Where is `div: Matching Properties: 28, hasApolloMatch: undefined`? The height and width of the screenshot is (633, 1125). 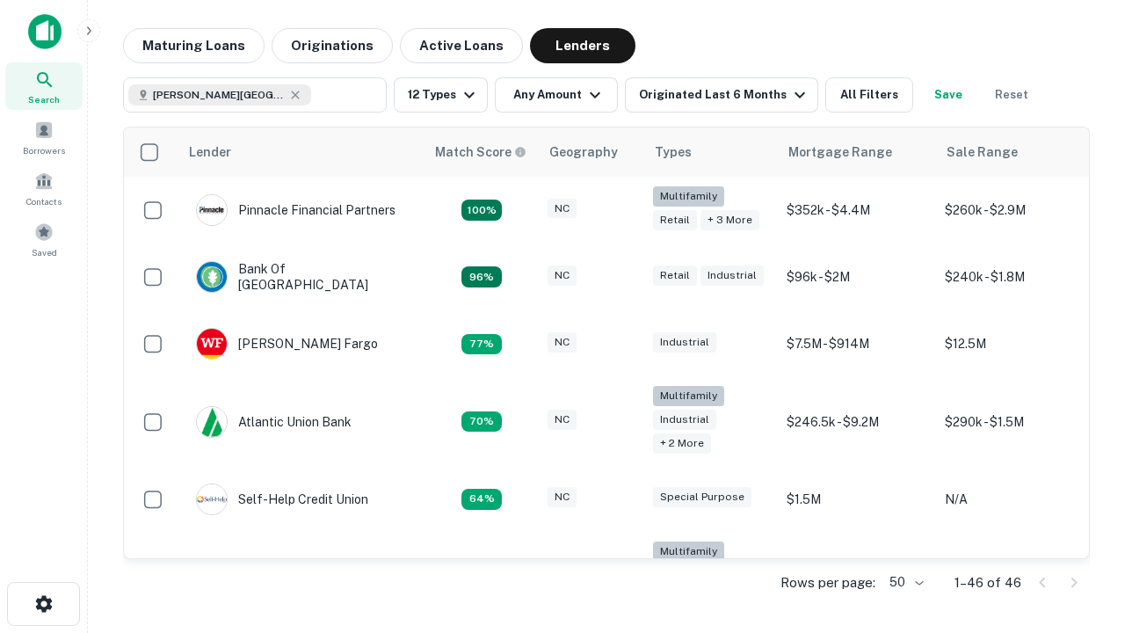 div: Matching Properties: 28, hasApolloMatch: undefined is located at coordinates (482, 210).